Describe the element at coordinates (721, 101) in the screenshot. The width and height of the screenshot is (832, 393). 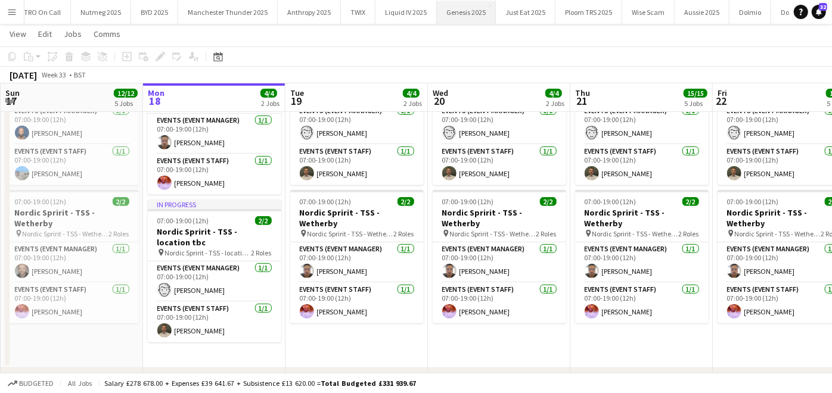
I see `span: 22` at that location.